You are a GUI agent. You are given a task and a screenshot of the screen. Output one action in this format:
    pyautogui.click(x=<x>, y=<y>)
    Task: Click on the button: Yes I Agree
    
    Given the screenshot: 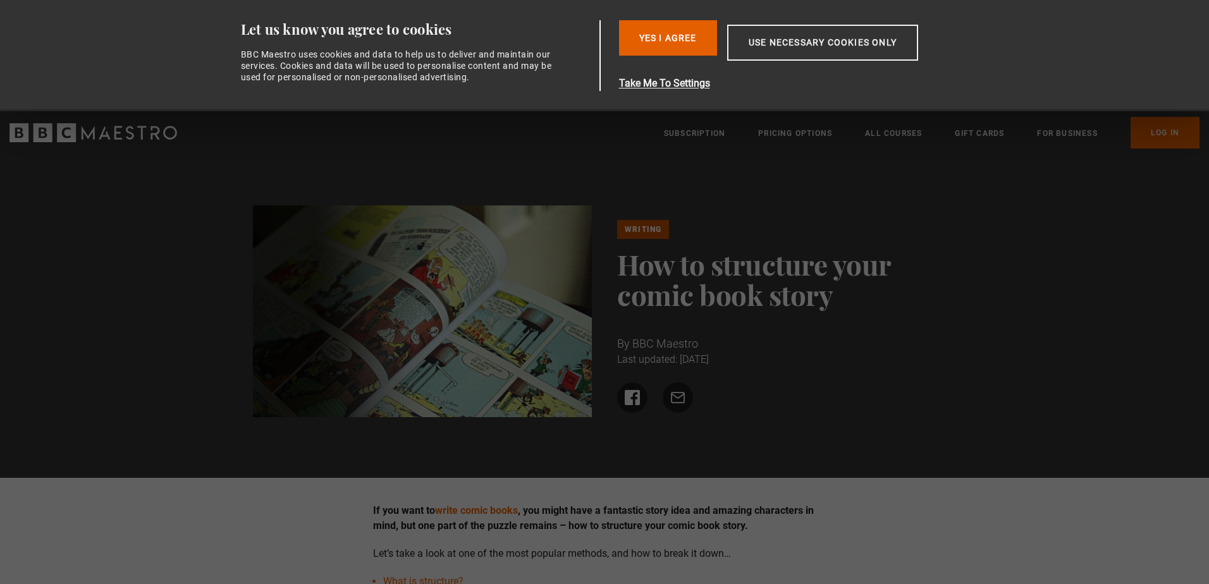 What is the action you would take?
    pyautogui.click(x=668, y=38)
    